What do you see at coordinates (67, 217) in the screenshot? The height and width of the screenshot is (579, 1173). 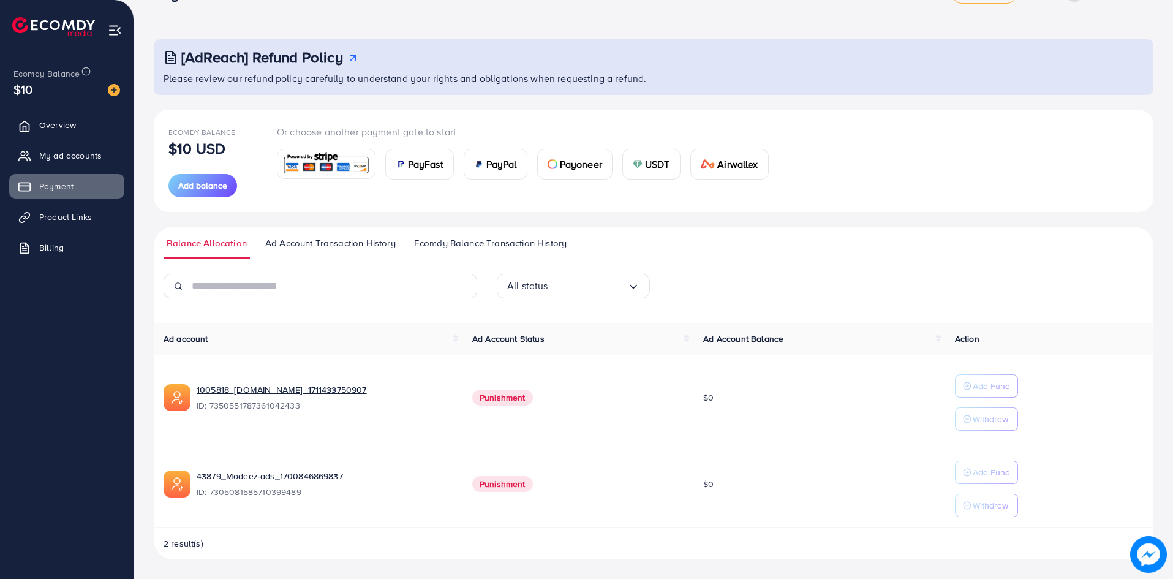 I see `a: Product Links` at bounding box center [67, 217].